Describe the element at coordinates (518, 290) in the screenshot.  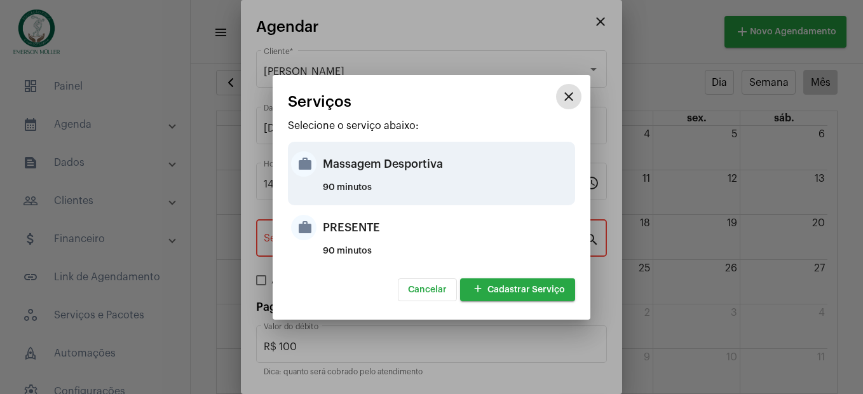
I see `span: Cadastrar Serviço` at that location.